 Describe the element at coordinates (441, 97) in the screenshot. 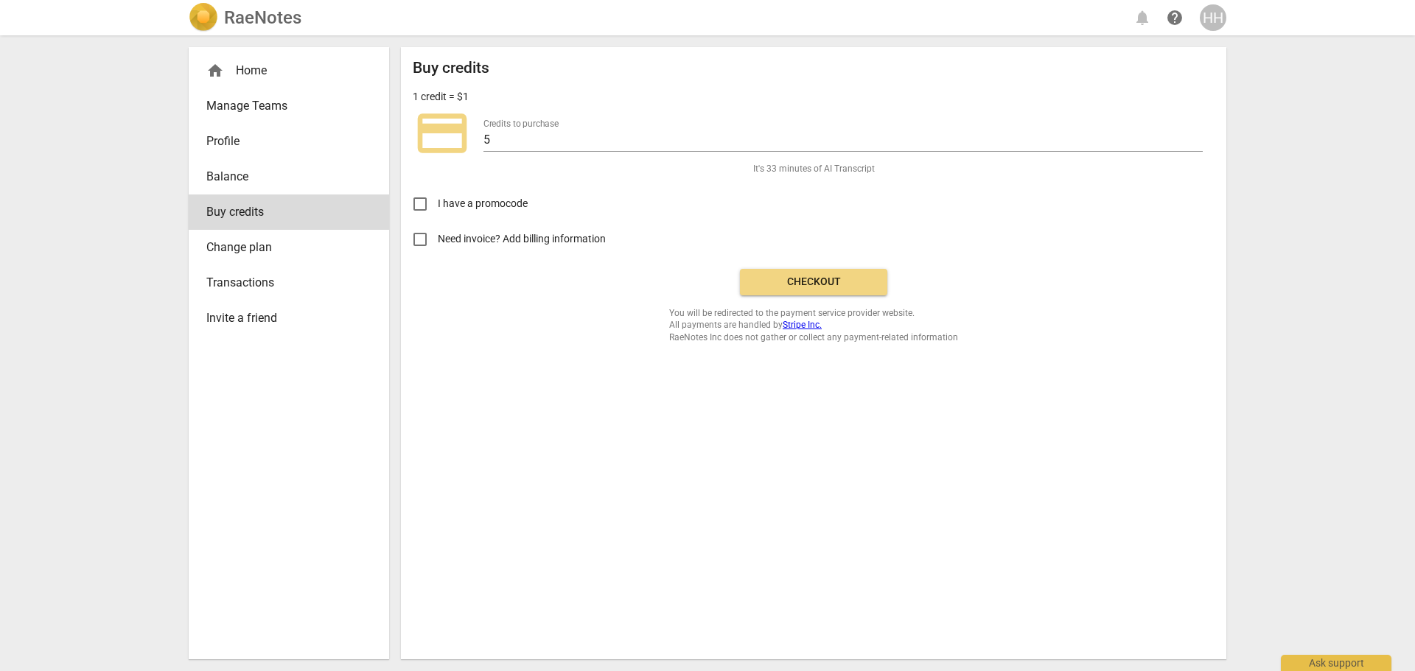

I see `p: 1 credit = $1` at that location.